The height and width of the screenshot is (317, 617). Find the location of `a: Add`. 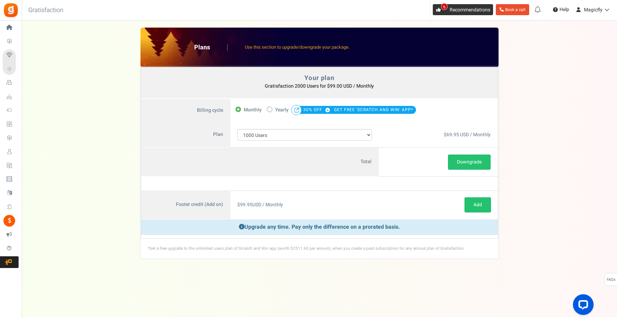

a: Add is located at coordinates (478, 205).